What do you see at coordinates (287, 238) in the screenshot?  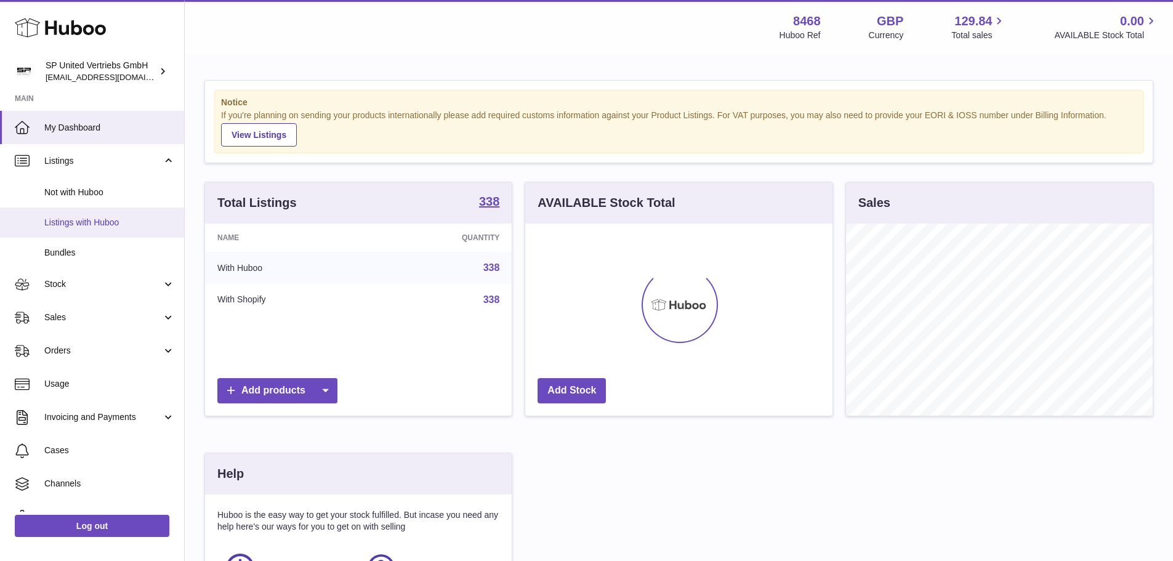 I see `th: Name` at bounding box center [287, 238].